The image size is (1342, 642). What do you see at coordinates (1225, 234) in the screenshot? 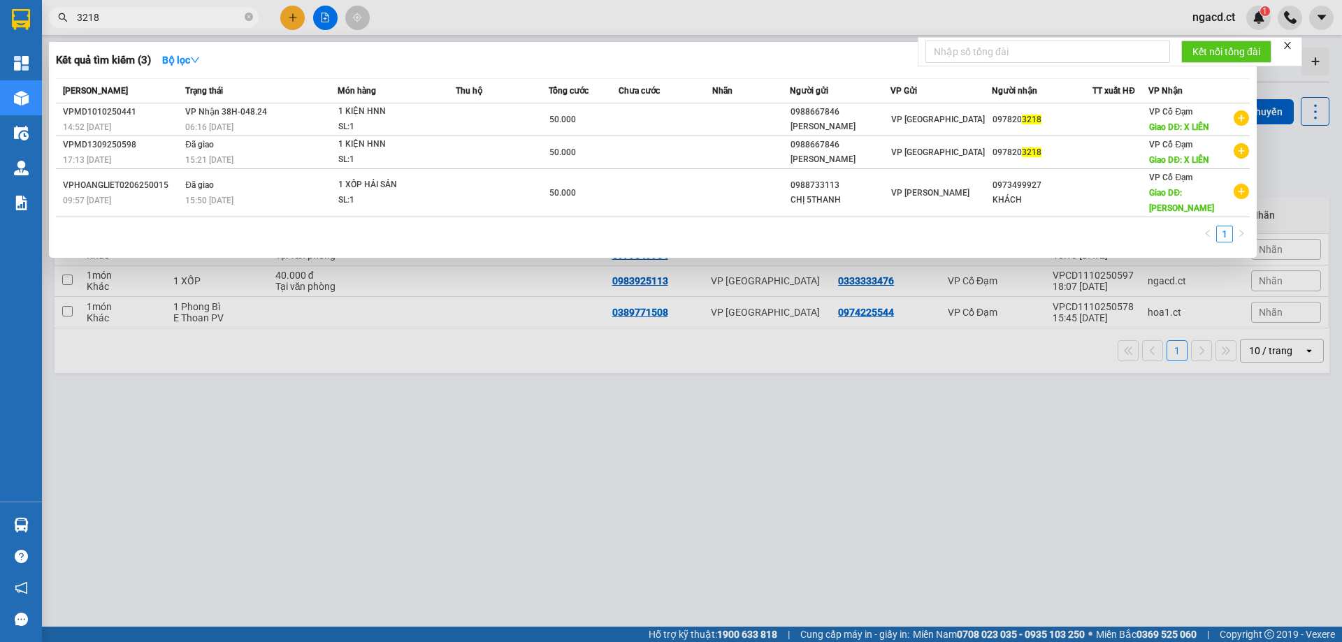
I see `li: 1` at bounding box center [1225, 234].